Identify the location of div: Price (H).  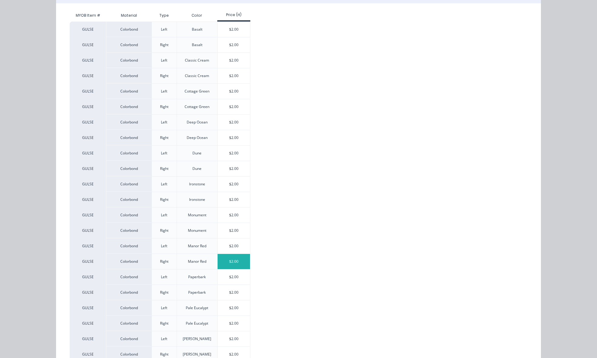
(234, 15).